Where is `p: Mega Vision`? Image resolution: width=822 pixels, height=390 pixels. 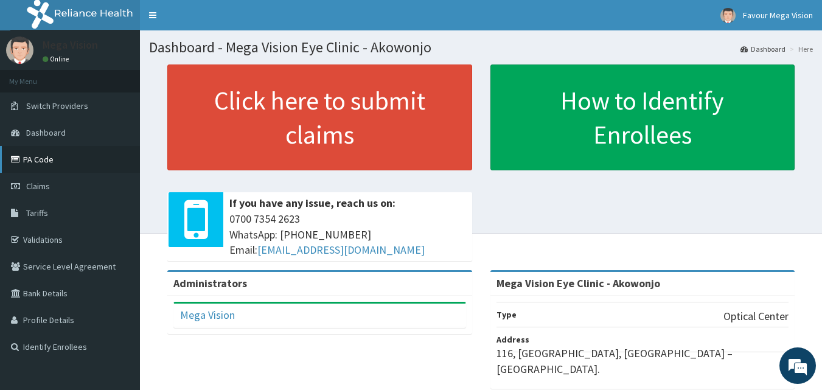 p: Mega Vision is located at coordinates (70, 45).